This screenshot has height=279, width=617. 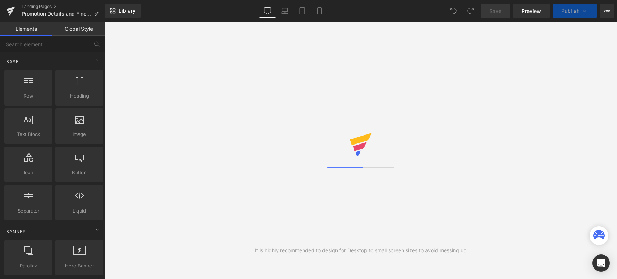 What do you see at coordinates (28, 211) in the screenshot?
I see `span: Separator` at bounding box center [28, 211].